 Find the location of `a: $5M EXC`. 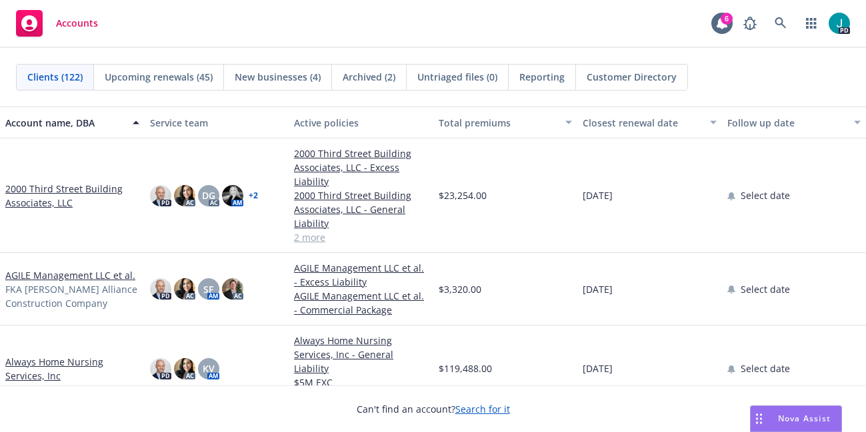

a: $5M EXC is located at coordinates (360, 382).